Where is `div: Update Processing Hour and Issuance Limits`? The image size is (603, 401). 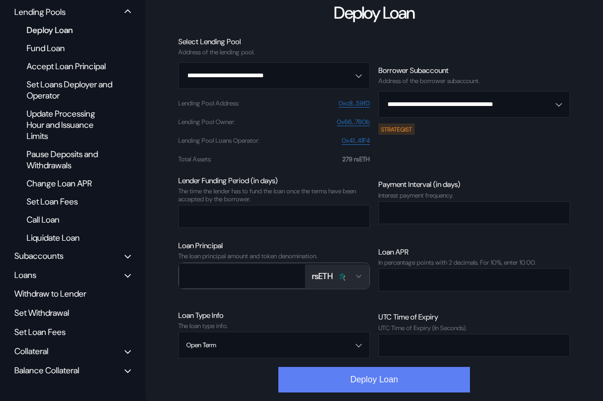 div: Update Processing Hour and Issuance Limits is located at coordinates (69, 124).